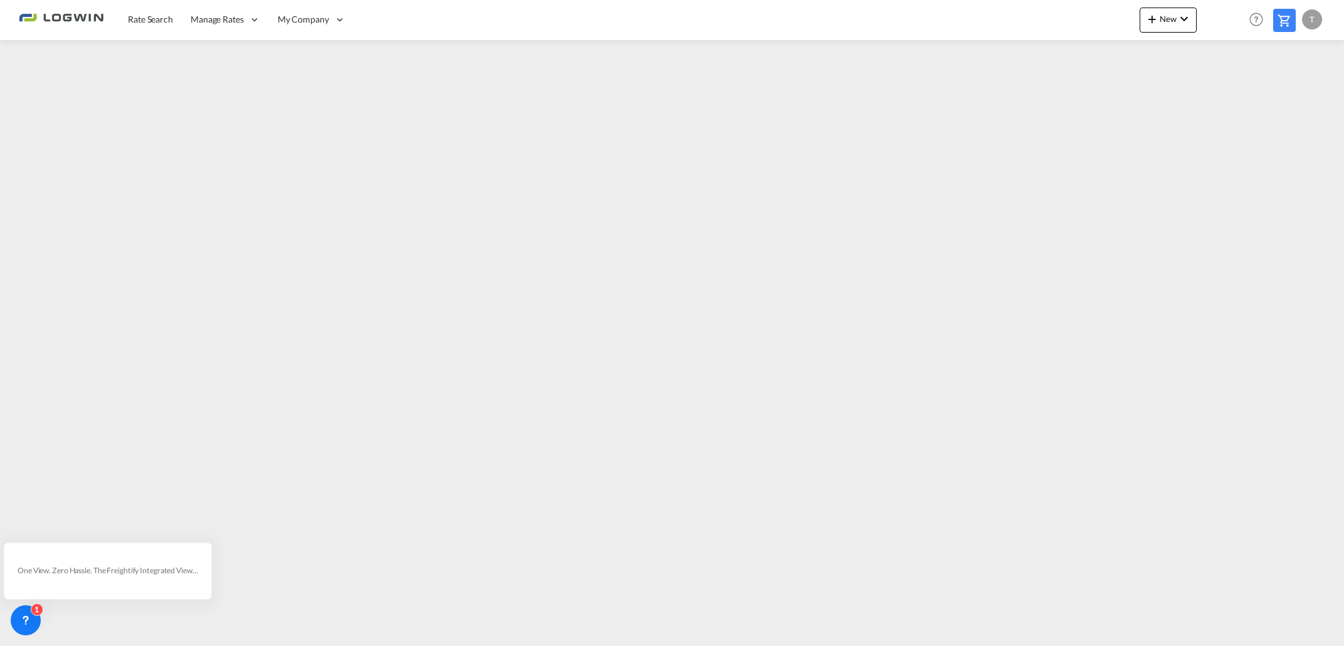  What do you see at coordinates (1152, 19) in the screenshot?
I see `md-icon: icon-plus 400-fg` at bounding box center [1152, 19].